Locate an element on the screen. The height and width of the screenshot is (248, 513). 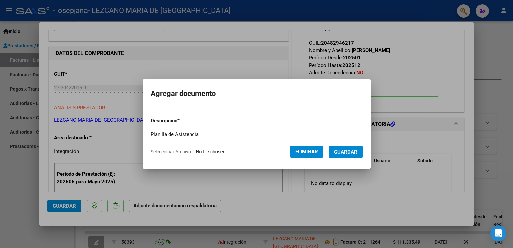
span: Eliminar is located at coordinates (307, 152).